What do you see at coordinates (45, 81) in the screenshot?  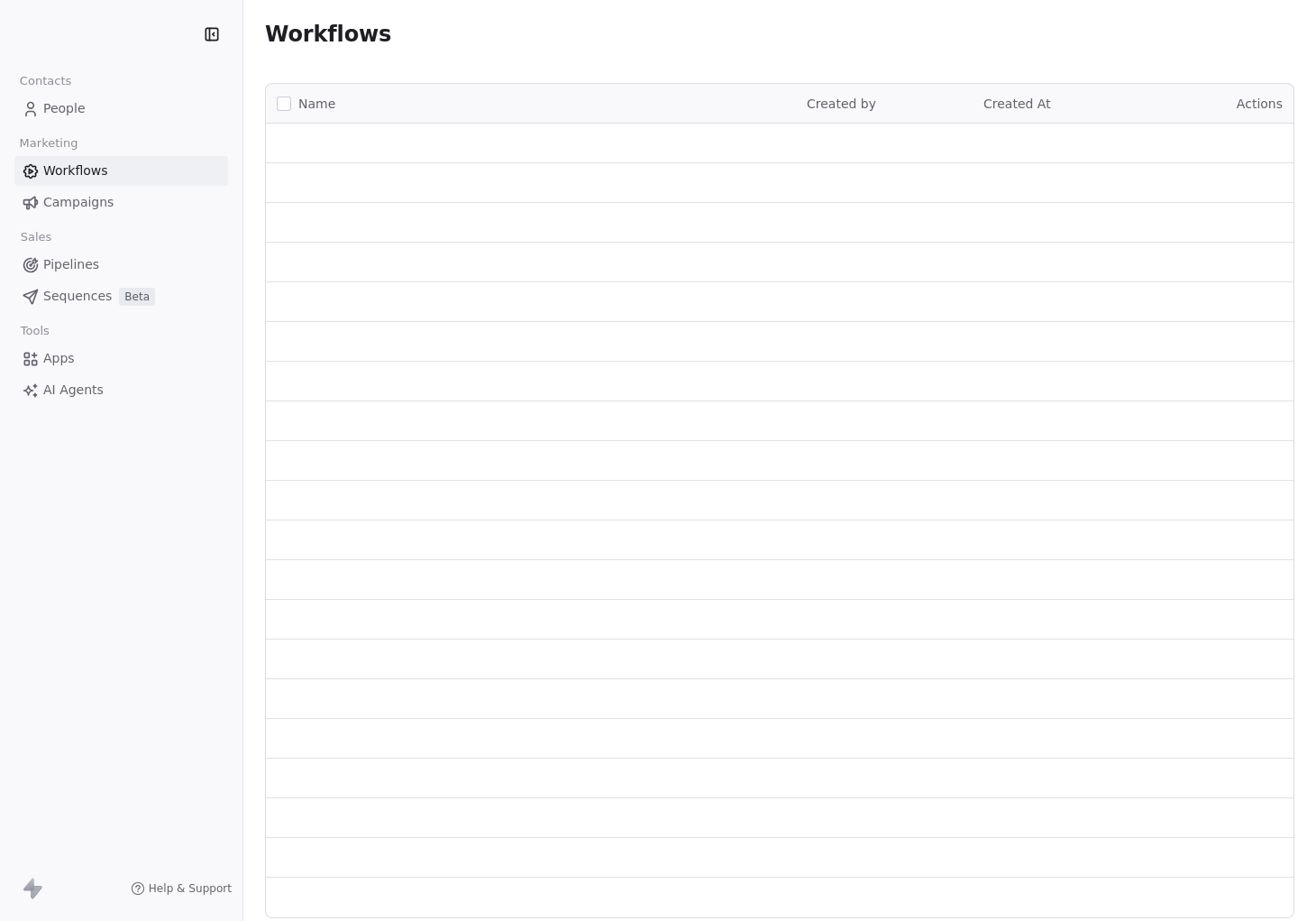 I see `span: Contacts` at bounding box center [45, 81].